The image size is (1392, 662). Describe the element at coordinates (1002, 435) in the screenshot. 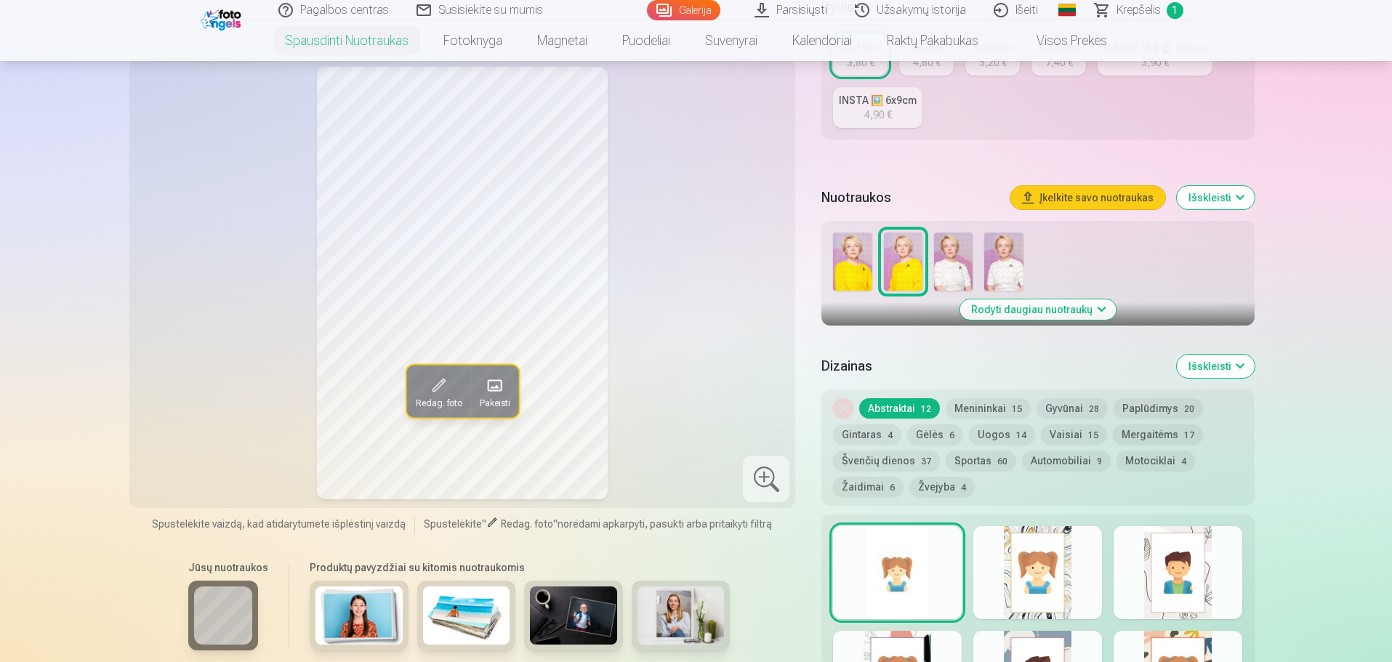

I see `button: Uogos14` at that location.